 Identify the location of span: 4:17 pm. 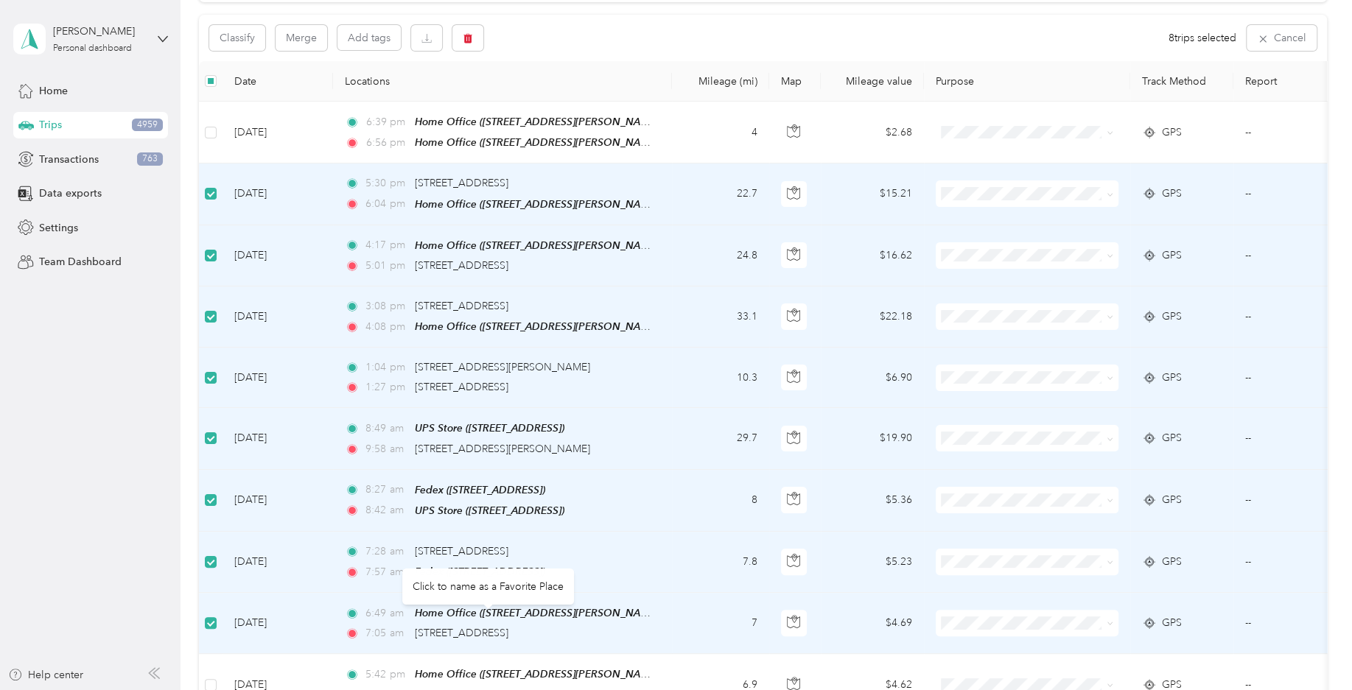
(386, 245).